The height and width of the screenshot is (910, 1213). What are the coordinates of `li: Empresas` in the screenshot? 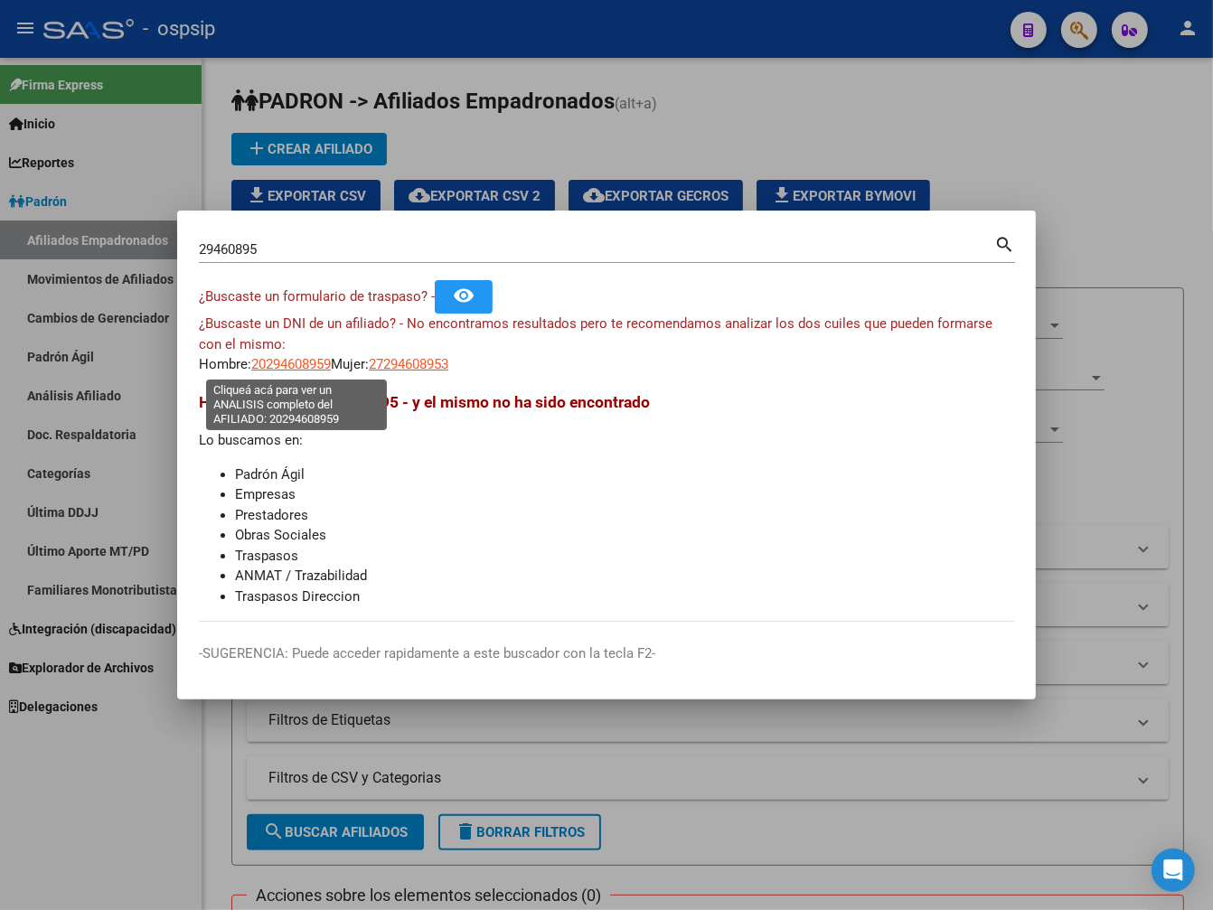 It's located at (625, 495).